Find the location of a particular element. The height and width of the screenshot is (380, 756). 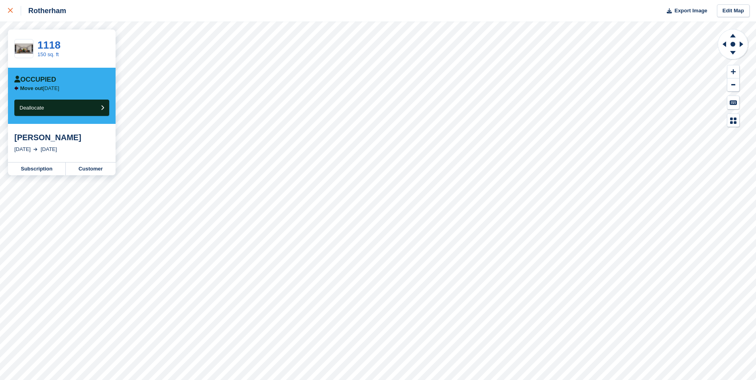

span: Export Image is located at coordinates (691, 11).